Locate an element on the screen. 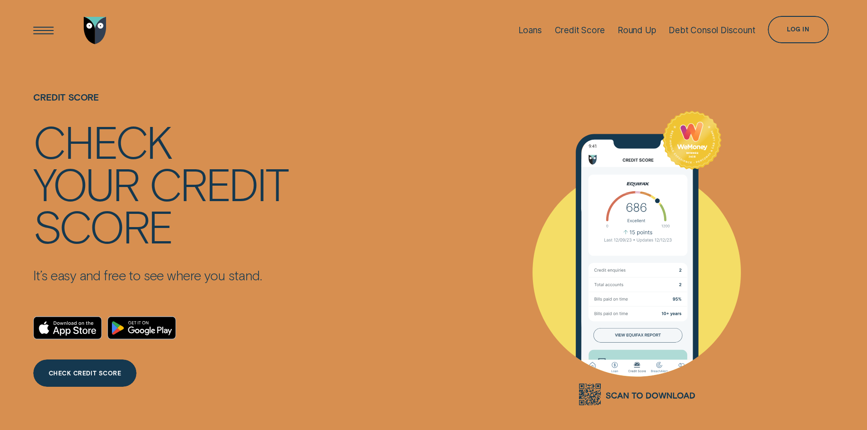  button: Log in is located at coordinates (798, 30).